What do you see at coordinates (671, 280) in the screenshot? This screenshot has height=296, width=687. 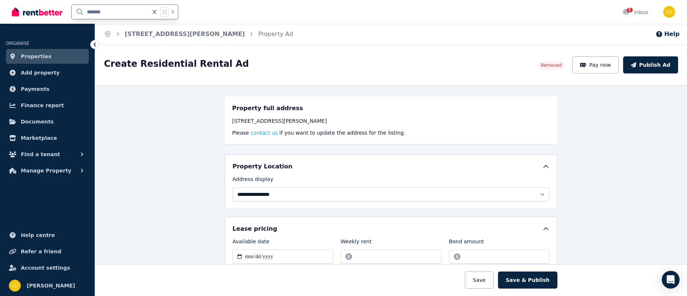 I see `div: Open Intercom Messenger` at bounding box center [671, 280].